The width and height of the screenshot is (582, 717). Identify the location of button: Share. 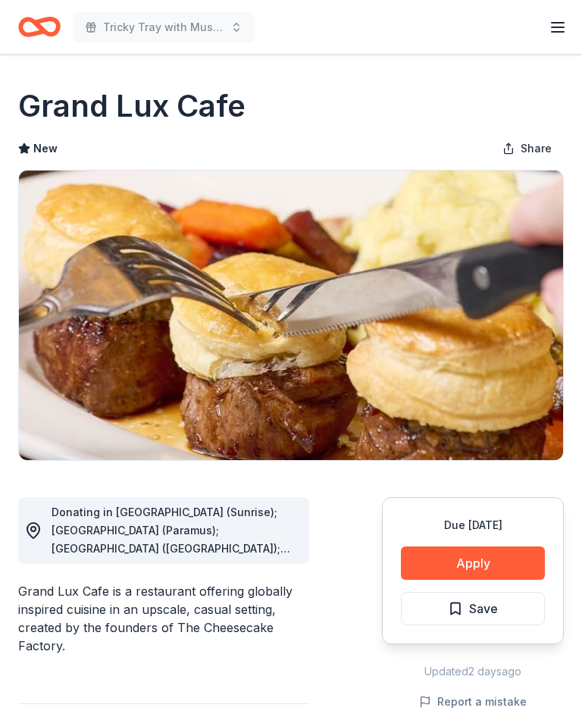
(526, 148).